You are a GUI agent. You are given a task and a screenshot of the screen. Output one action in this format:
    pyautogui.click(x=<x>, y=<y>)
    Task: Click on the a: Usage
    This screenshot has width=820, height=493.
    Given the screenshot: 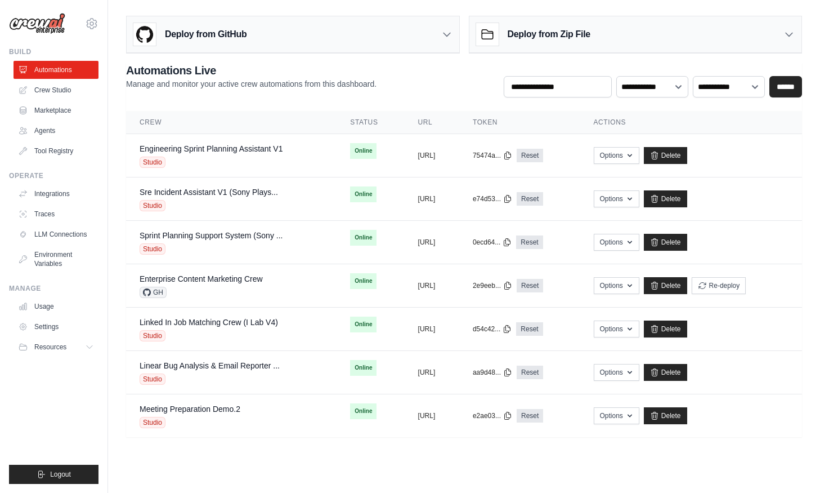 What is the action you would take?
    pyautogui.click(x=56, y=306)
    